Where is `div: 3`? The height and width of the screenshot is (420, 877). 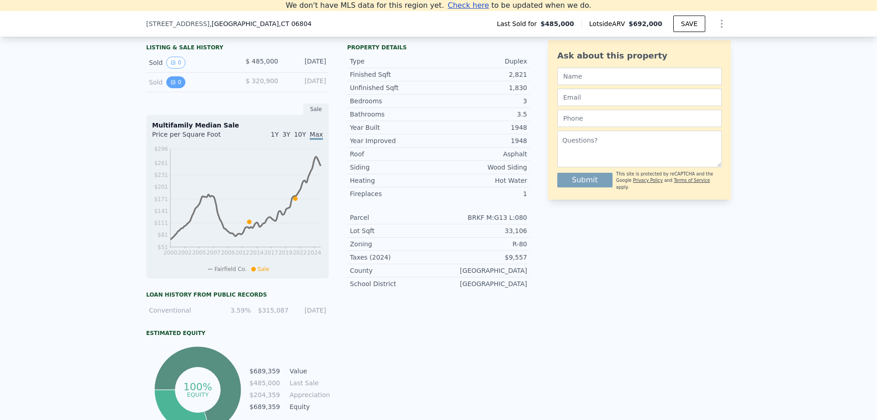 div: 3 is located at coordinates (483, 101).